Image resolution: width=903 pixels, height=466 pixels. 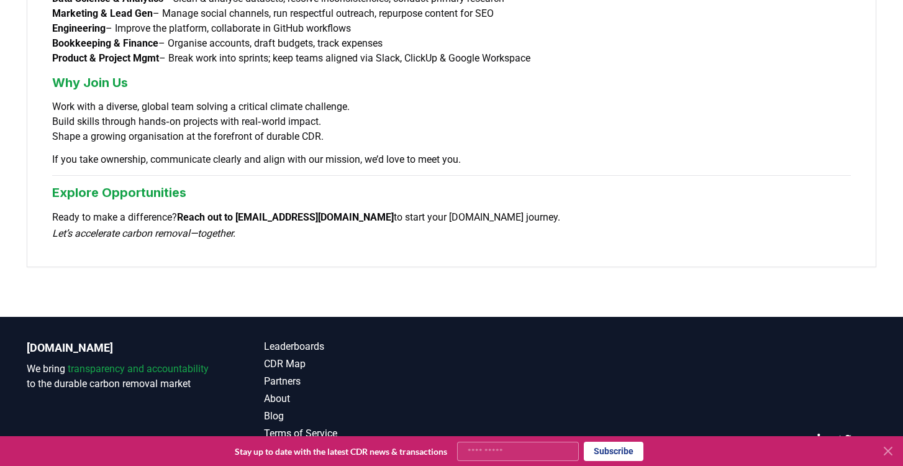 I want to click on p: We bring to the durable carbon removal market, so click(x=120, y=376).